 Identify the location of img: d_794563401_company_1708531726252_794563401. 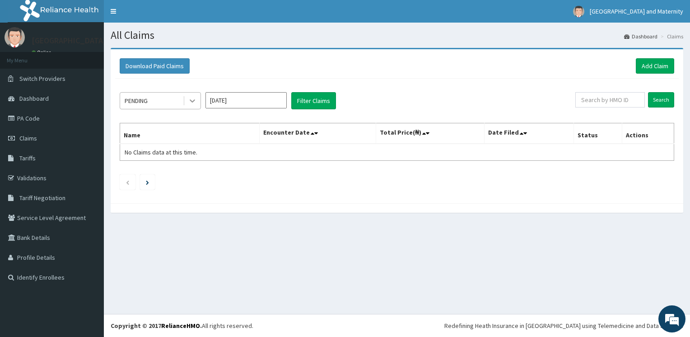
(27, 56).